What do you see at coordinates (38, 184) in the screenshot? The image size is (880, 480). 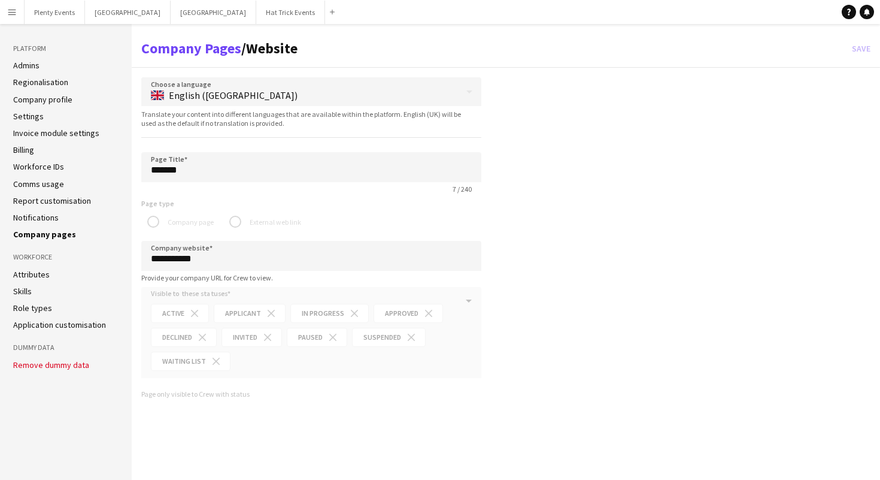 I see `a: Comms usage` at bounding box center [38, 184].